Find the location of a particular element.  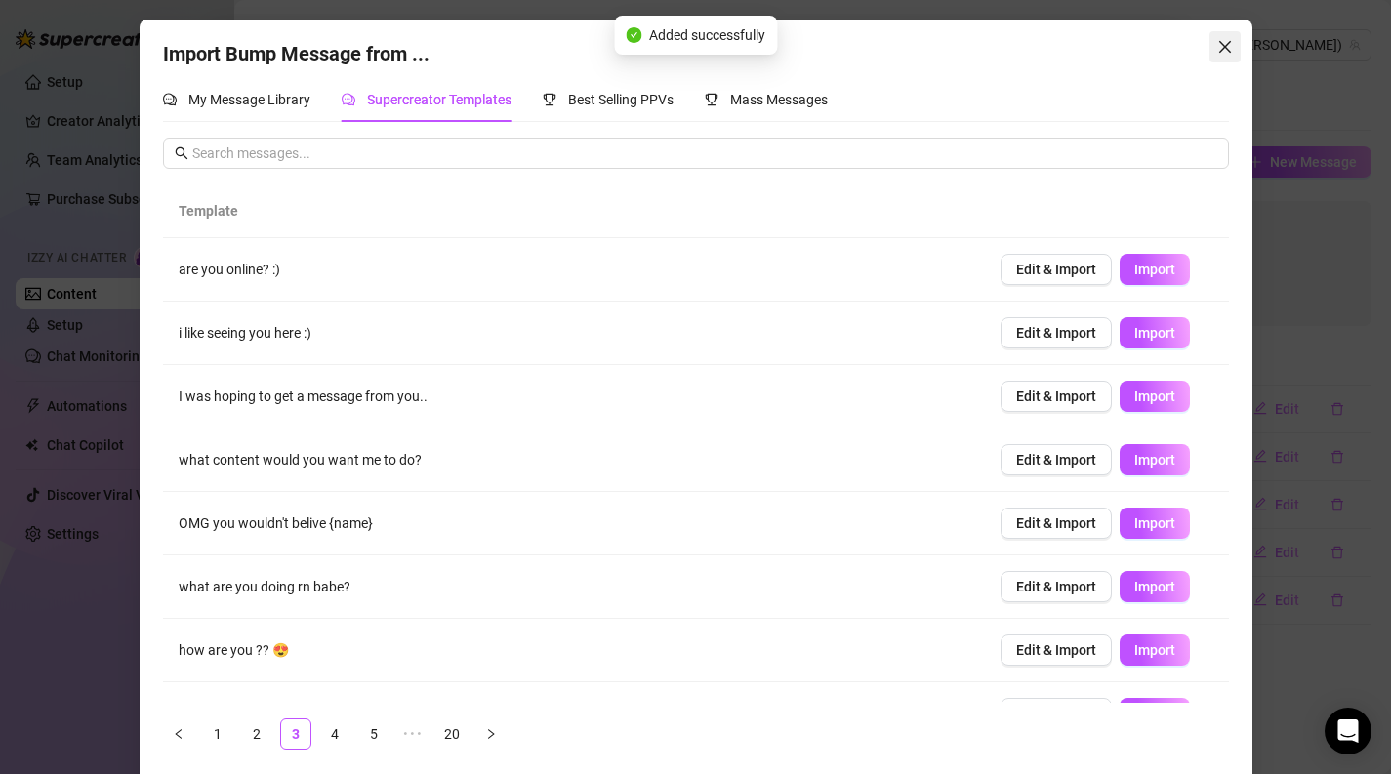

span: left is located at coordinates (179, 734).